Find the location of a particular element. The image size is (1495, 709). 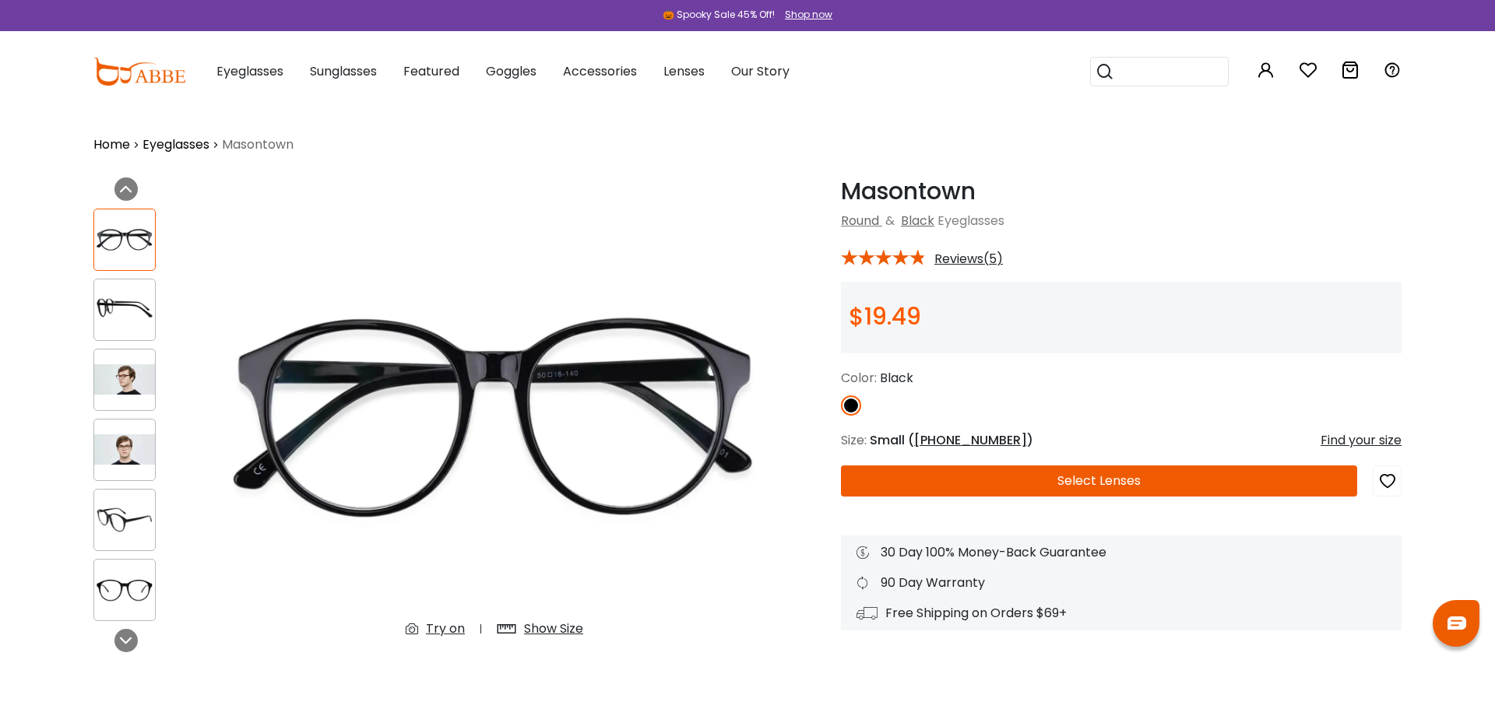

h1: Masontown is located at coordinates (1121, 192).